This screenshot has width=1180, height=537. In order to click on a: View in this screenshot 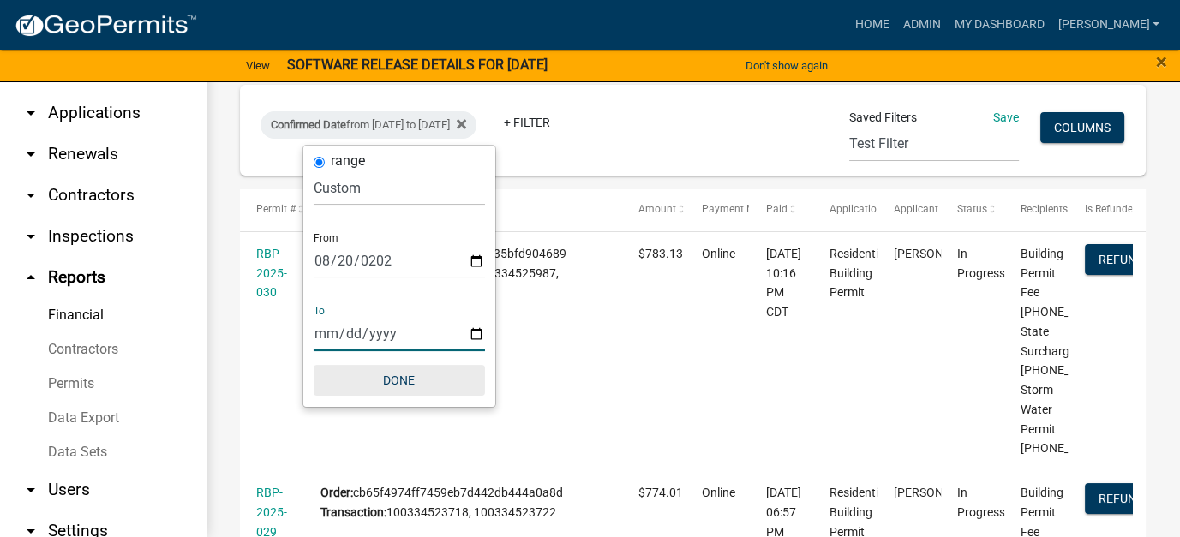, I will do `click(258, 65)`.